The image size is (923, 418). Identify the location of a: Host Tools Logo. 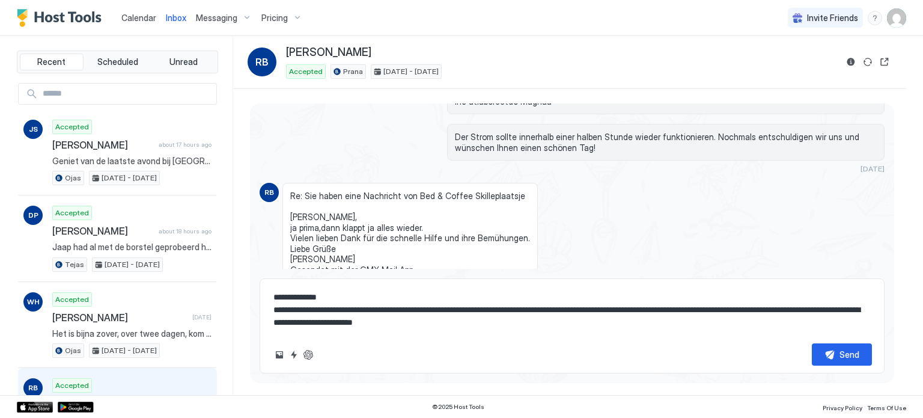
(62, 18).